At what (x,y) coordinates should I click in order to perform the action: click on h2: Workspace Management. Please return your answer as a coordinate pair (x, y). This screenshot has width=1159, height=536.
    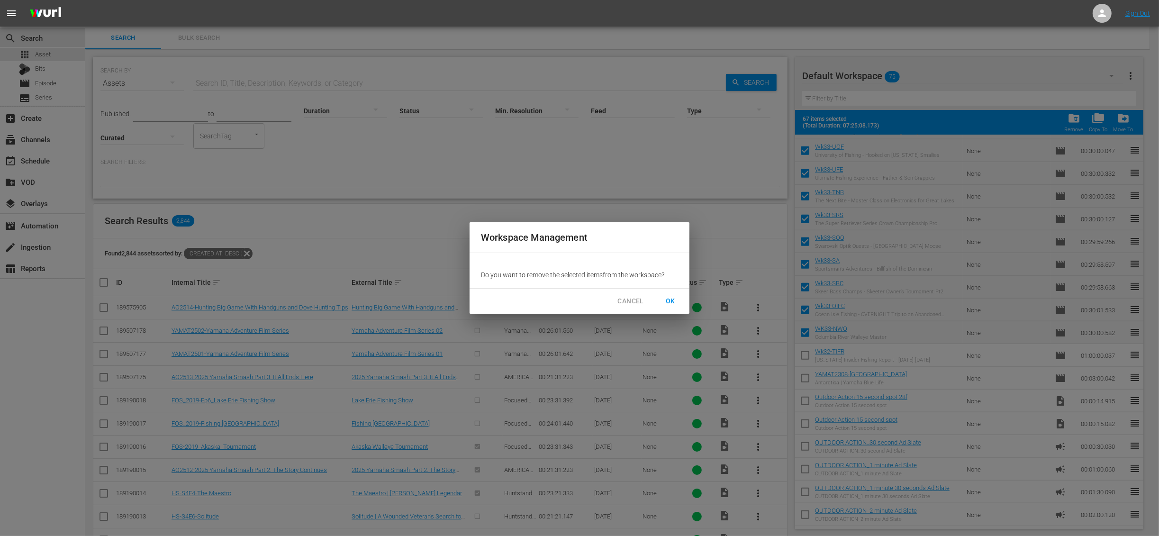
    Looking at the image, I should click on (580, 237).